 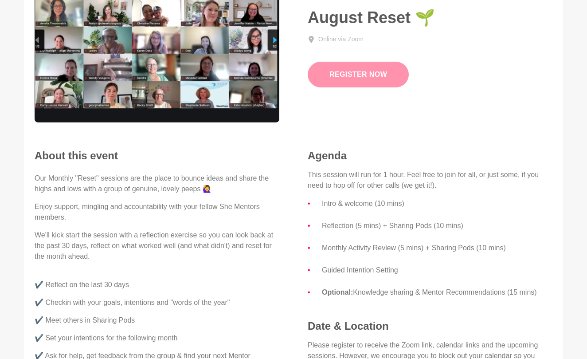 What do you see at coordinates (430, 156) in the screenshot?
I see `h4: Agenda` at bounding box center [430, 156].